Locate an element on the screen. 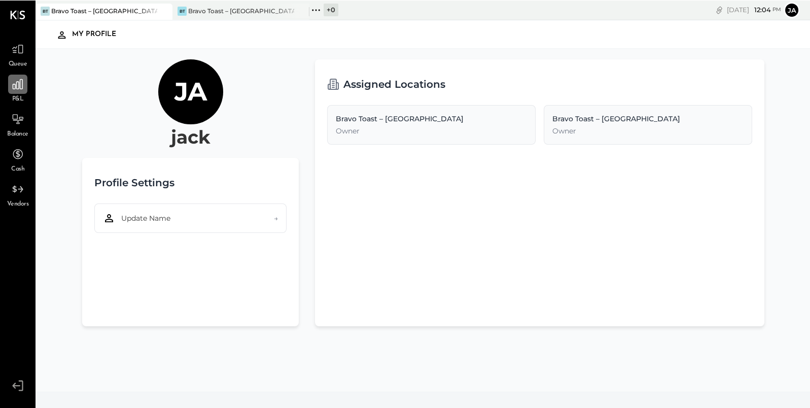 The height and width of the screenshot is (408, 810). div: + 0 is located at coordinates (331, 9).